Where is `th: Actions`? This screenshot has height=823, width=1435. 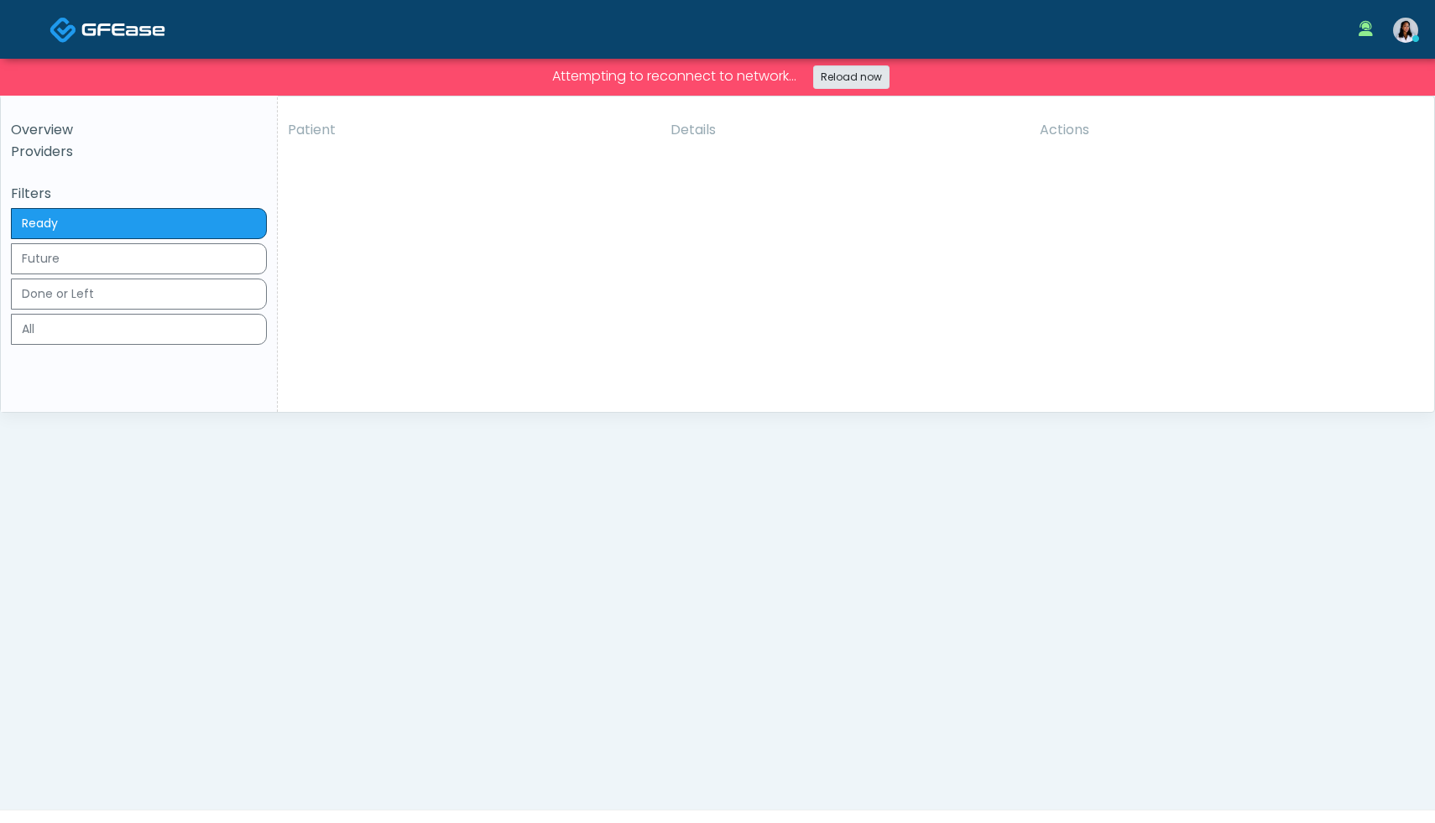 th: Actions is located at coordinates (1225, 130).